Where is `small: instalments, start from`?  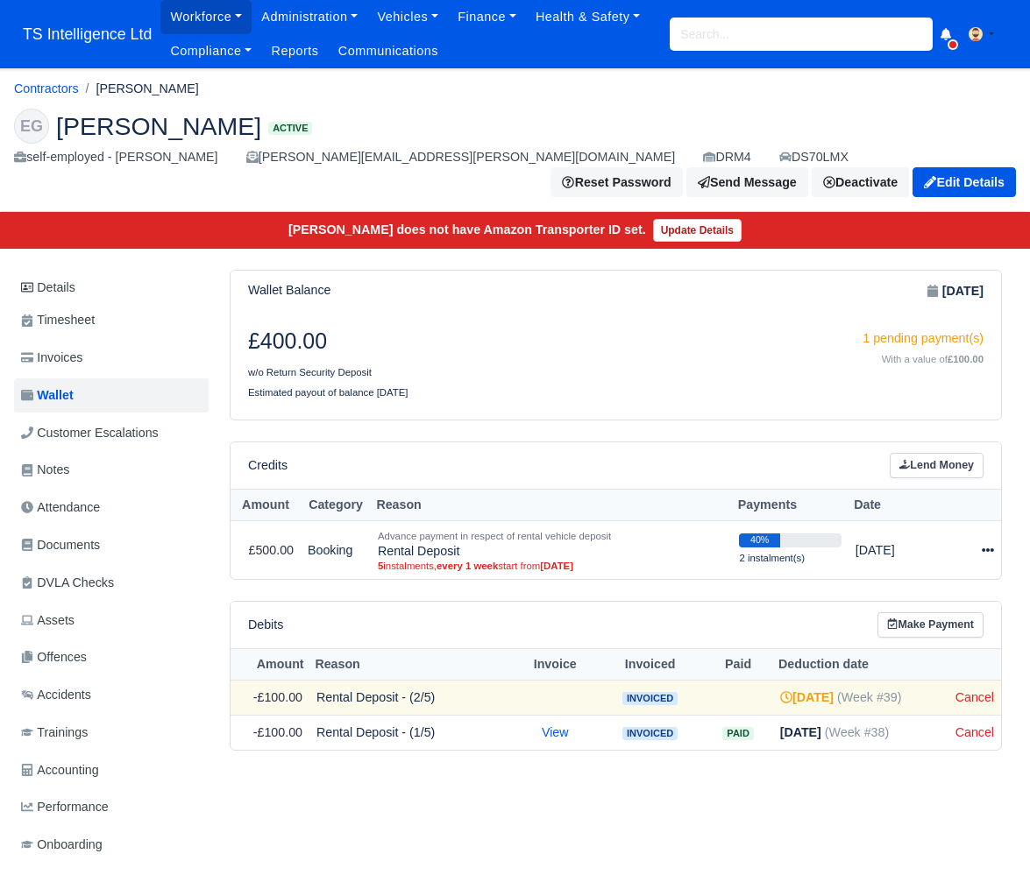
small: instalments, start from is located at coordinates (551, 566).